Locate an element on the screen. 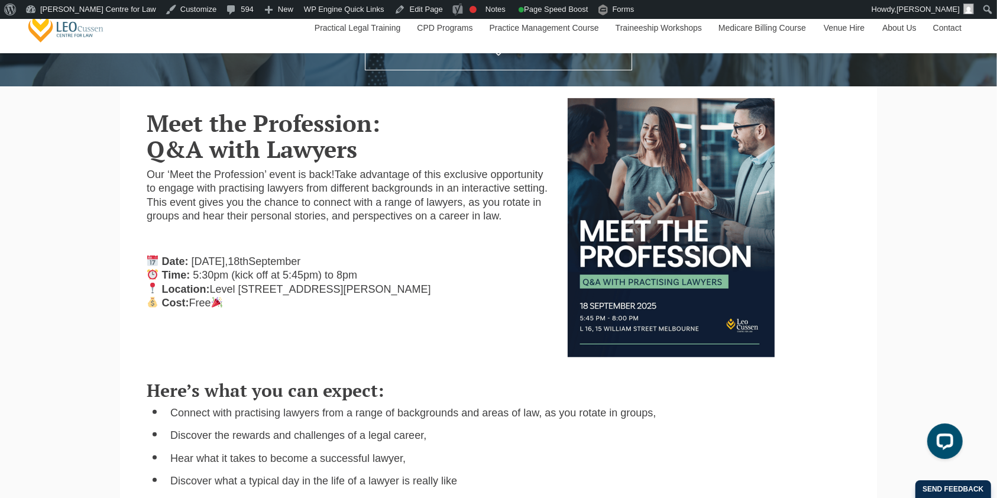 This screenshot has height=498, width=997. span: Take advantage of this exclusive opportunity to engage with practising lawyers from different bac... is located at coordinates (347, 195).